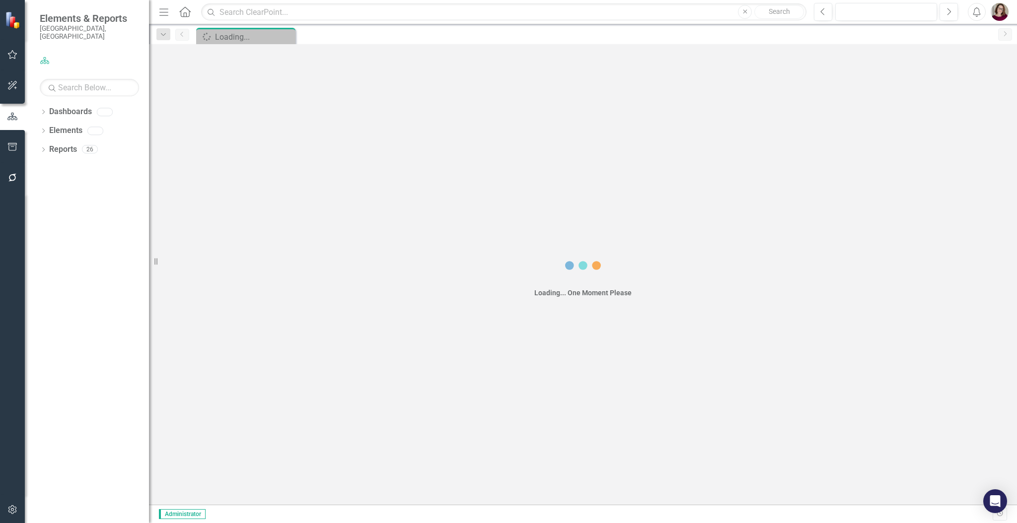 The image size is (1017, 523). What do you see at coordinates (1000, 12) in the screenshot?
I see `button: Sarahjean Schluechtermann` at bounding box center [1000, 12].